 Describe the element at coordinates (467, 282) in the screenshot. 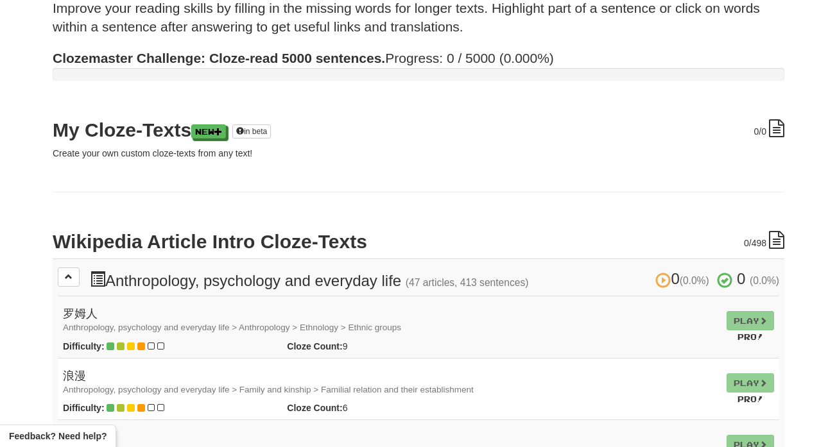

I see `small: (47 articles, 413 sentences)` at that location.